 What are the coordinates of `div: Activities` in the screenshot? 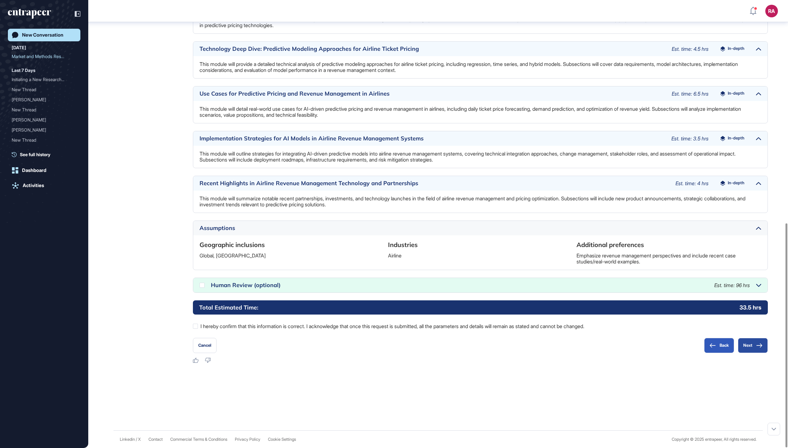 It's located at (33, 185).